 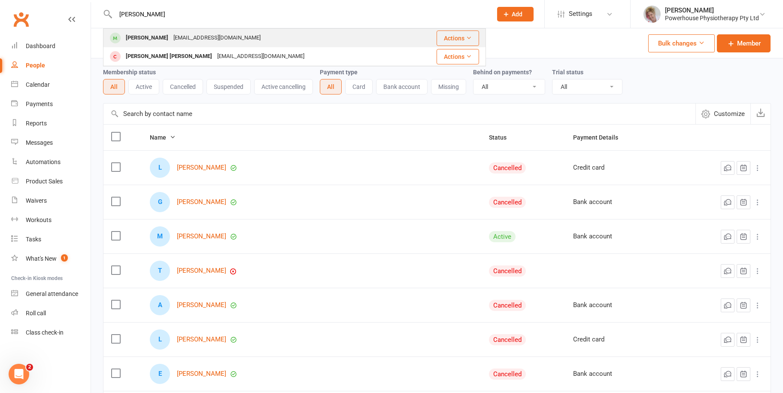 I want to click on button: Bulk changes, so click(x=681, y=43).